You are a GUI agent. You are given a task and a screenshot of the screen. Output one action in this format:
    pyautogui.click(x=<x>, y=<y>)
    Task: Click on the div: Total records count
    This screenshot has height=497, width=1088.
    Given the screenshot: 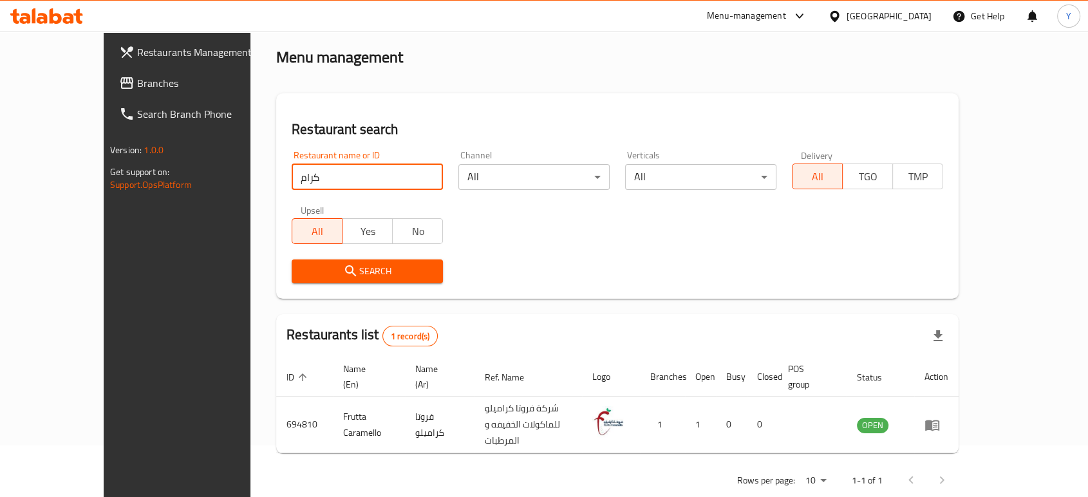 What is the action you would take?
    pyautogui.click(x=410, y=336)
    